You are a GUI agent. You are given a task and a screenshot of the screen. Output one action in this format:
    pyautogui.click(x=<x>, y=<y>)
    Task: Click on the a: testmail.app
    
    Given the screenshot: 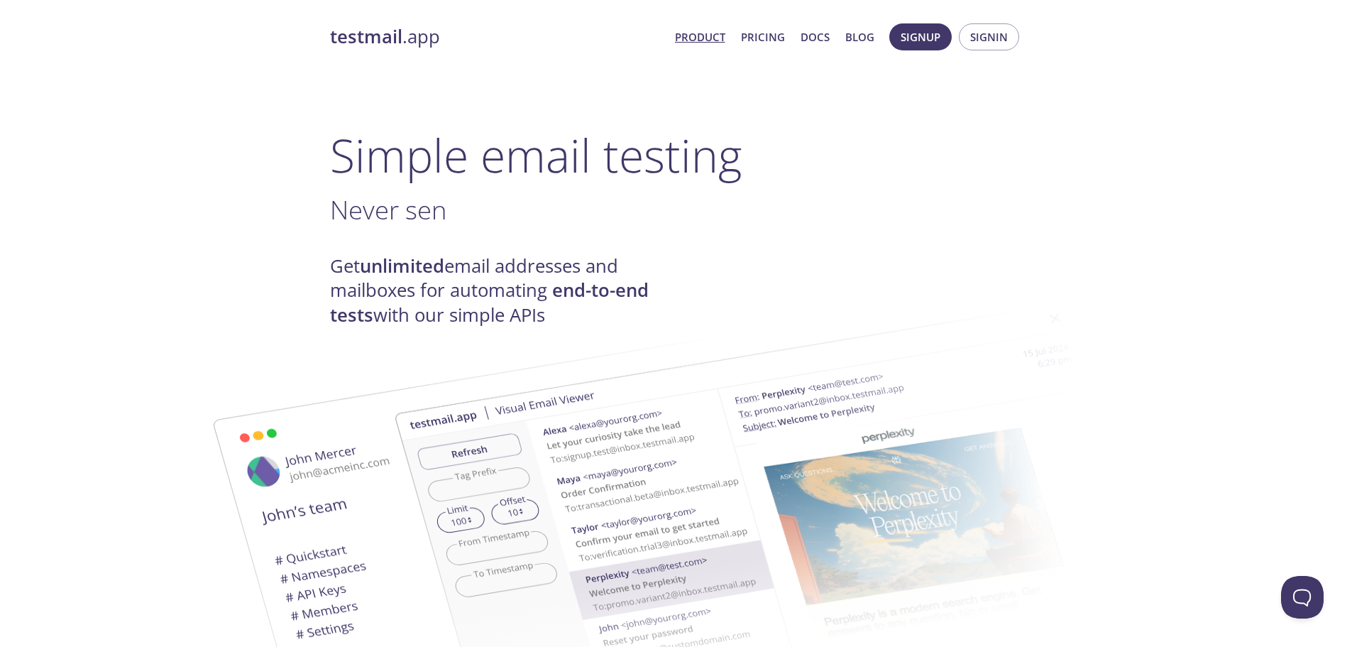 What is the action you would take?
    pyautogui.click(x=497, y=37)
    